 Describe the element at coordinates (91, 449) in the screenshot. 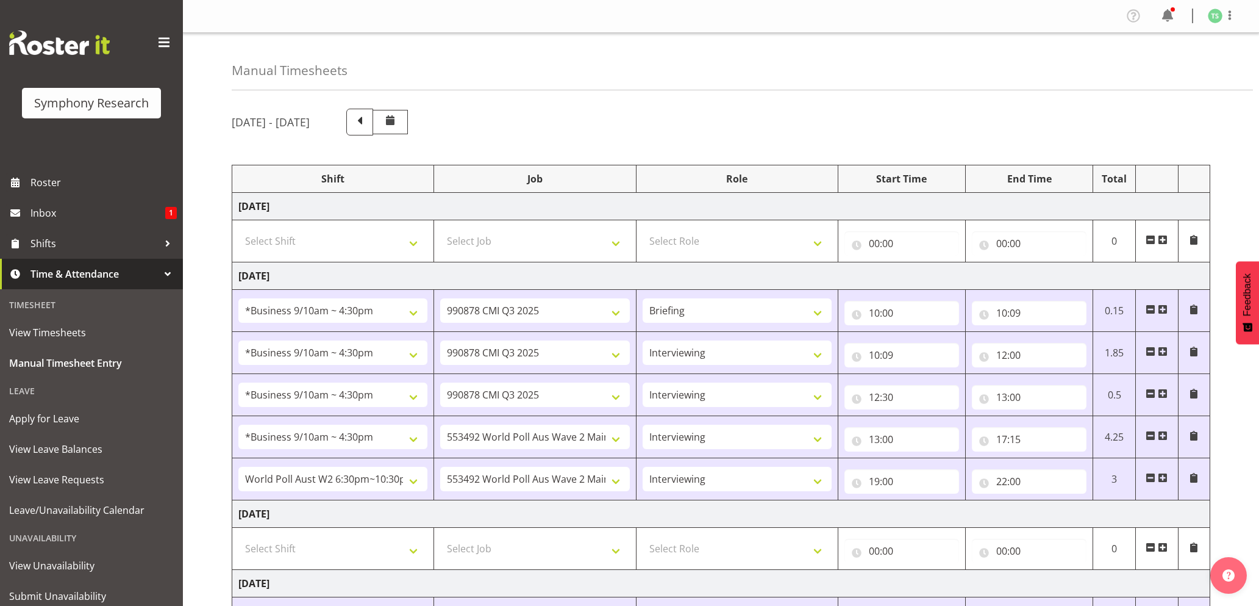

I see `a: View Leave Balances` at that location.